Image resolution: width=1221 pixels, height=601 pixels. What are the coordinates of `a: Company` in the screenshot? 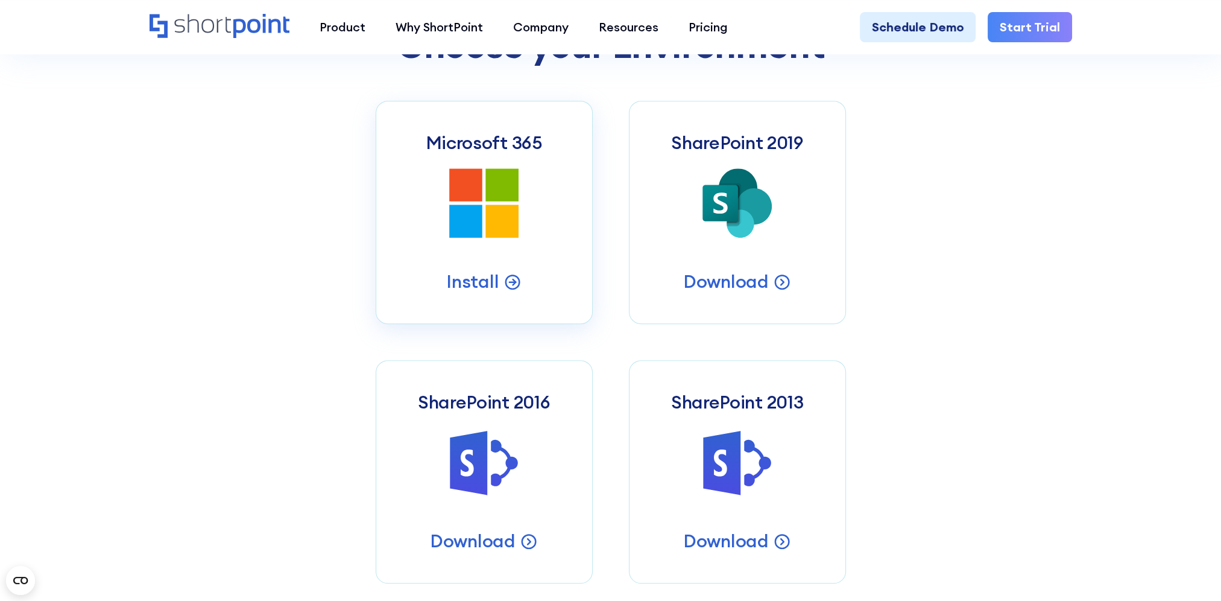 It's located at (541, 27).